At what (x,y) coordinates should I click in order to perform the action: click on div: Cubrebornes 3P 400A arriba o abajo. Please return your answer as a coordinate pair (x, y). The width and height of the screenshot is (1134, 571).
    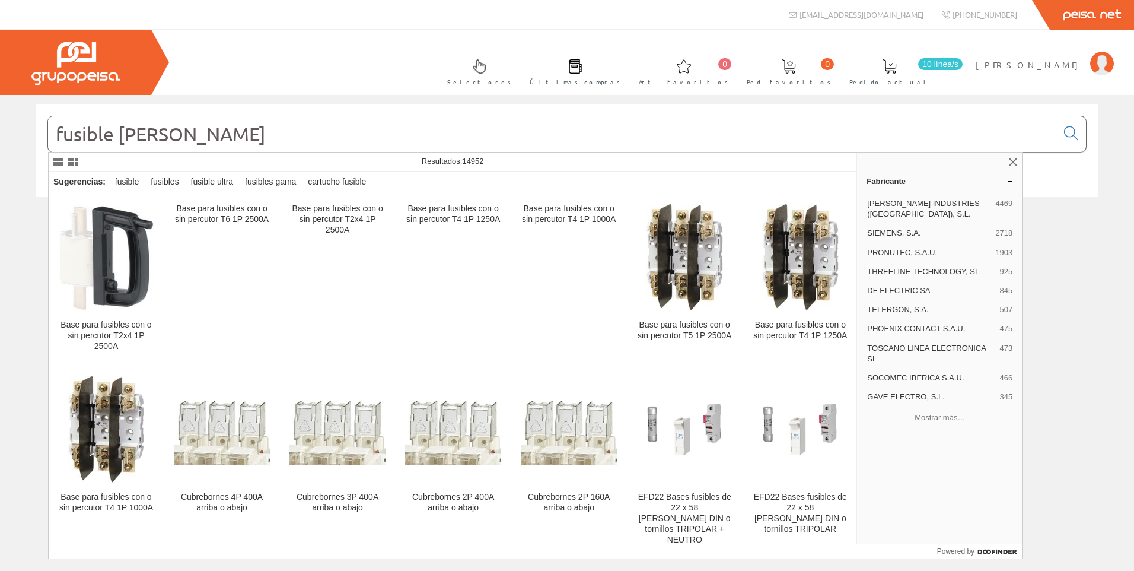
    Looking at the image, I should click on (337, 502).